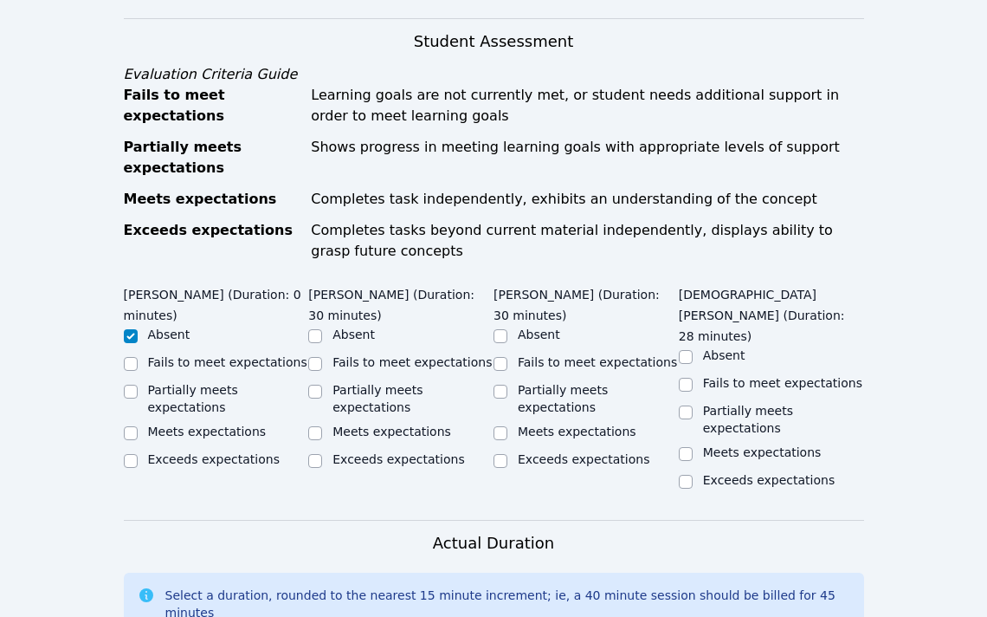 The height and width of the screenshot is (617, 987). What do you see at coordinates (494, 42) in the screenshot?
I see `h3: Student Assessment` at bounding box center [494, 42].